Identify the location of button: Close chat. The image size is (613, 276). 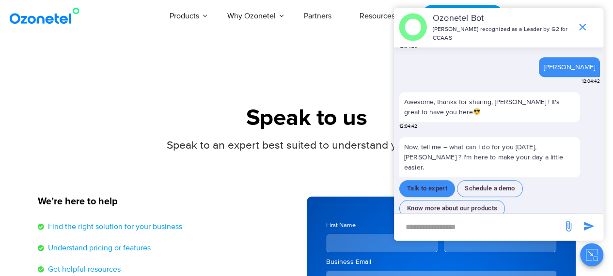
(591, 255).